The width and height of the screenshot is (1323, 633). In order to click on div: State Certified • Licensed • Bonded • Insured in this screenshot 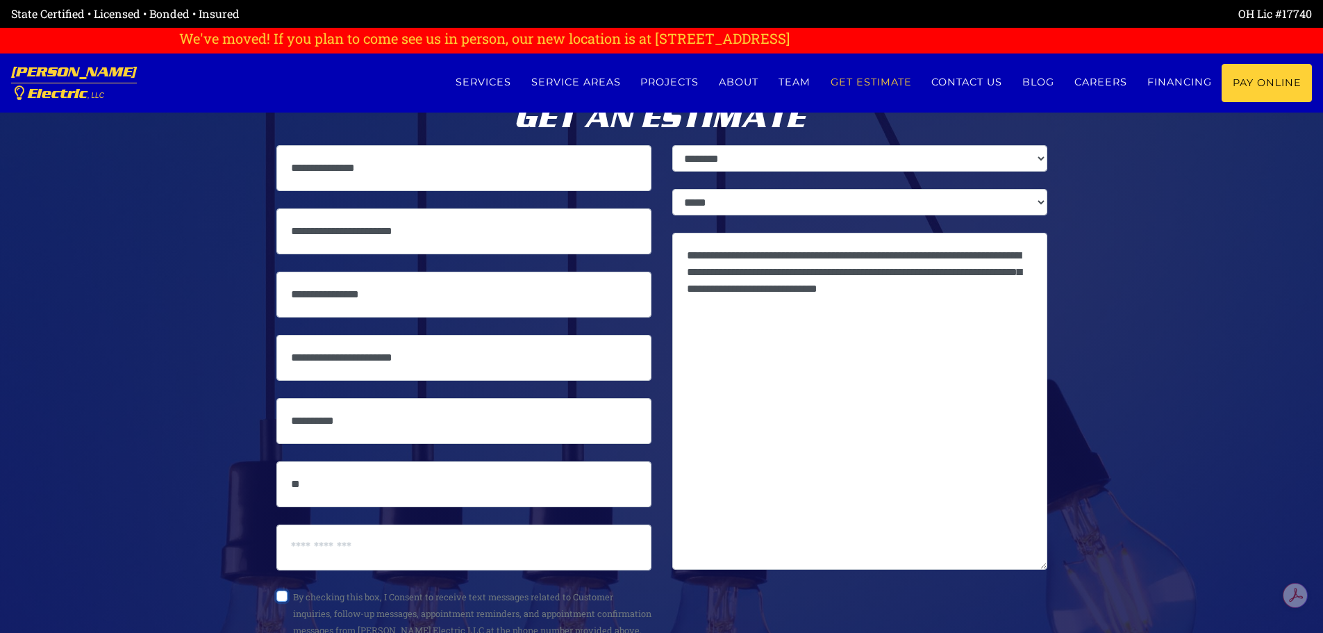, I will do `click(336, 14)`.